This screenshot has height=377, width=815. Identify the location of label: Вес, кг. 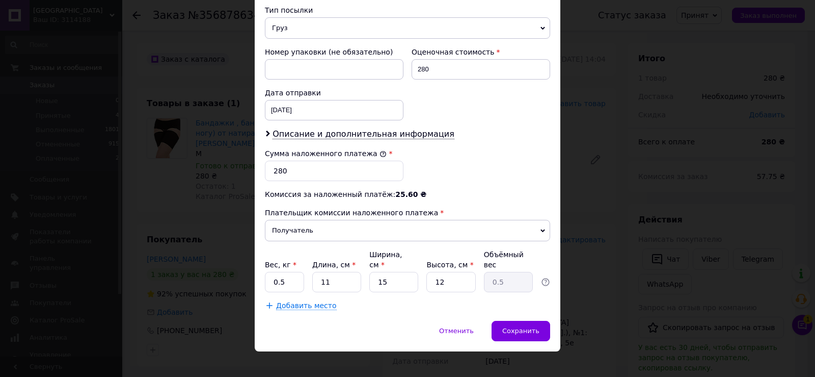
(281, 265).